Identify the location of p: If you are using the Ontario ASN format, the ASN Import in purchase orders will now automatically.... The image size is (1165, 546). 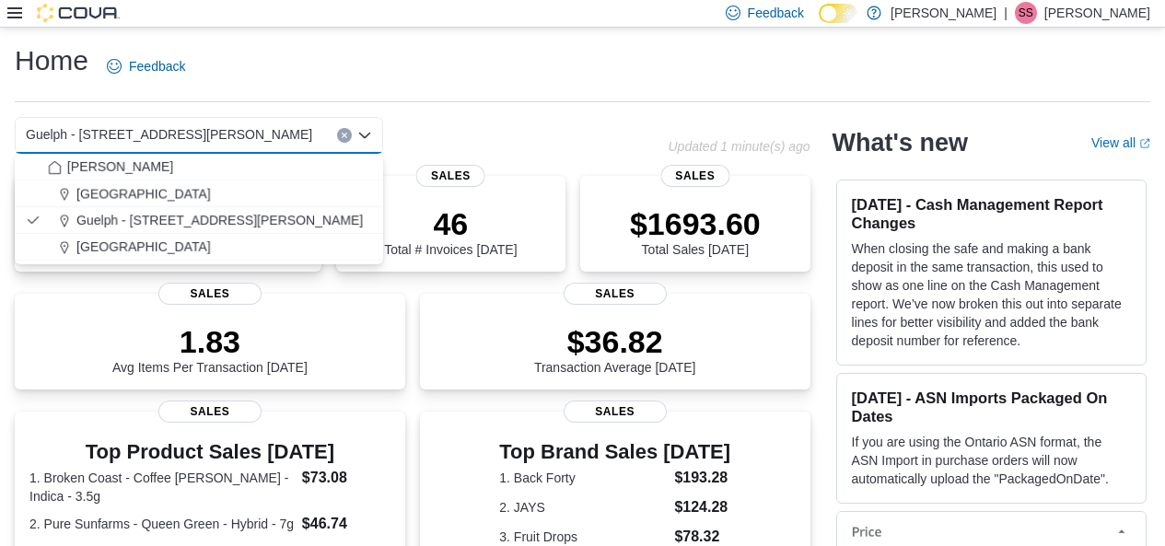
(991, 460).